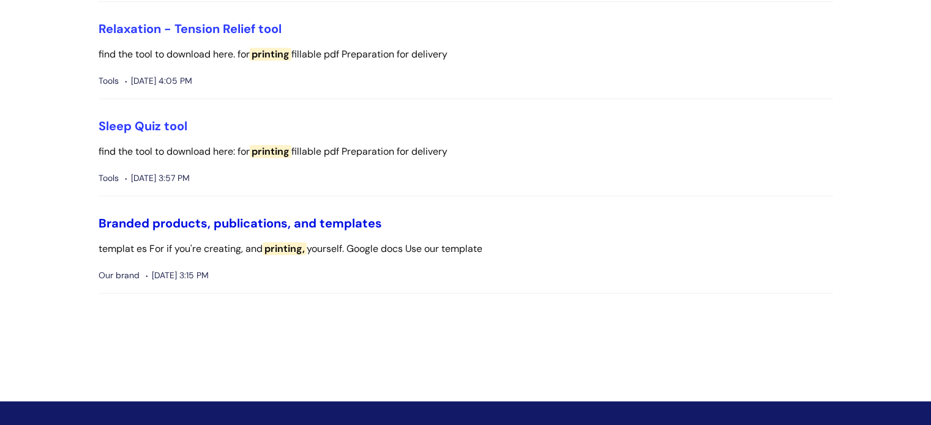 This screenshot has width=931, height=425. What do you see at coordinates (466, 54) in the screenshot?
I see `p: find the tool to download here. for fillable pdf Preparation for delivery` at bounding box center [466, 54].